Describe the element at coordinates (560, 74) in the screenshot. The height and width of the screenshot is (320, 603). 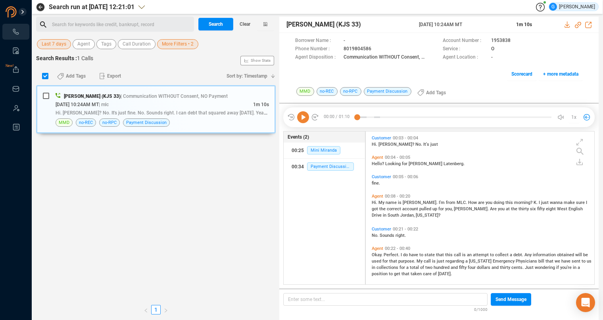
I see `span: + more metadata` at that location.